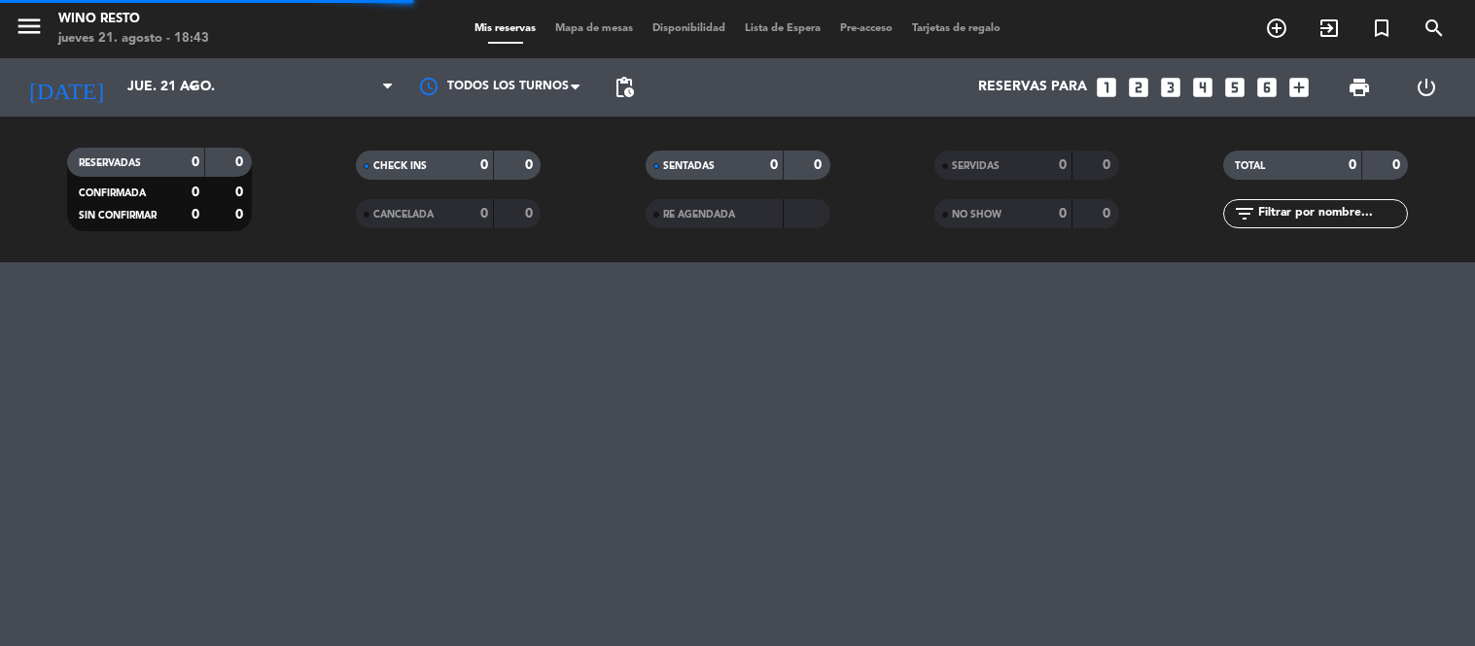  What do you see at coordinates (133, 19) in the screenshot?
I see `div: Wino Resto` at bounding box center [133, 19].